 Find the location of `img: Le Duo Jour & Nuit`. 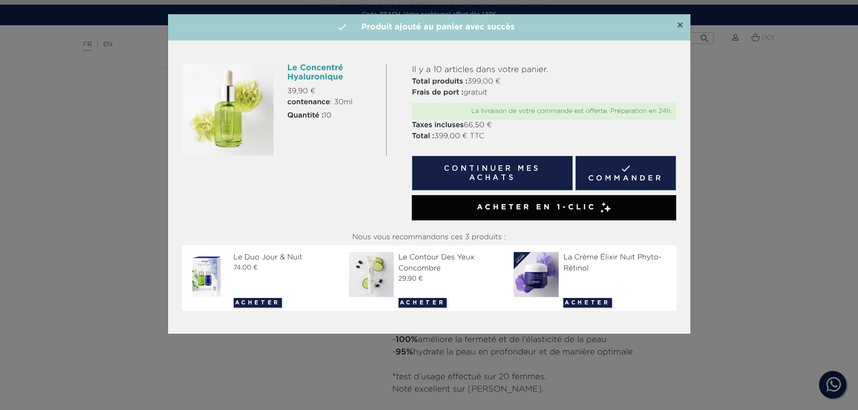

img: Le Duo Jour & Nuit is located at coordinates (208, 274).